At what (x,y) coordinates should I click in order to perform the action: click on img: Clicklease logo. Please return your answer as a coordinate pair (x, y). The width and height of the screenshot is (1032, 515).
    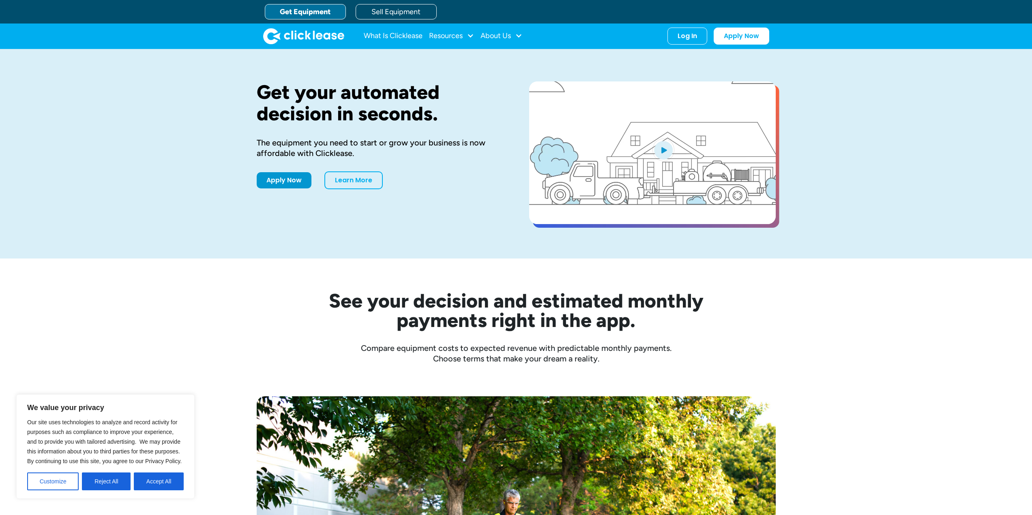
    Looking at the image, I should click on (304, 36).